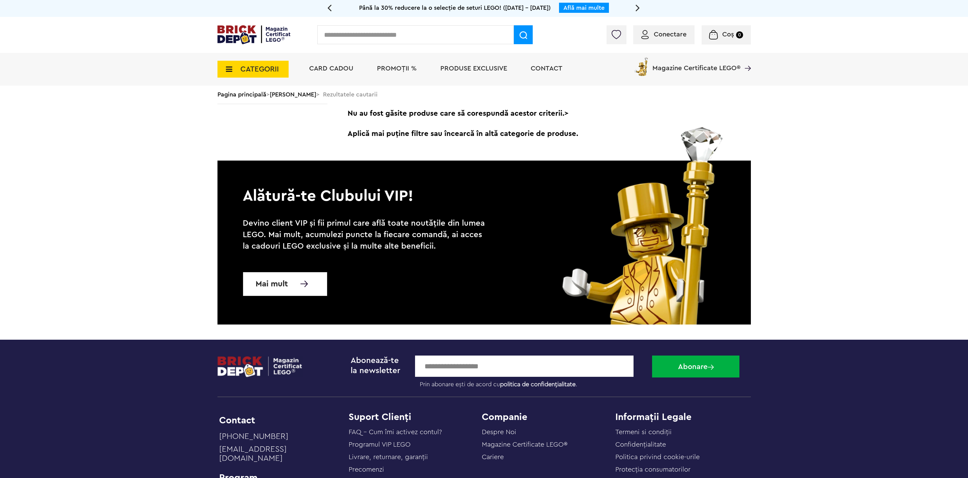  What do you see at coordinates (415, 417) in the screenshot?
I see `h4: Suport Clienți` at bounding box center [415, 417].